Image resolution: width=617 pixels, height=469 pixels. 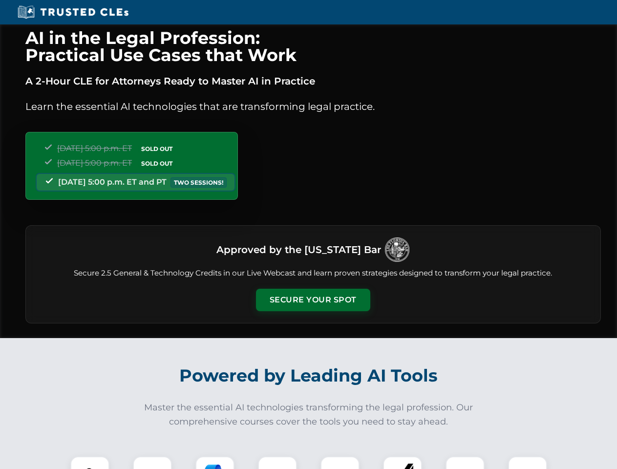 I want to click on p: Secure 2.5 General & Technology Credits in our Live Webcast and learn proven strategies designed ..., so click(x=313, y=273).